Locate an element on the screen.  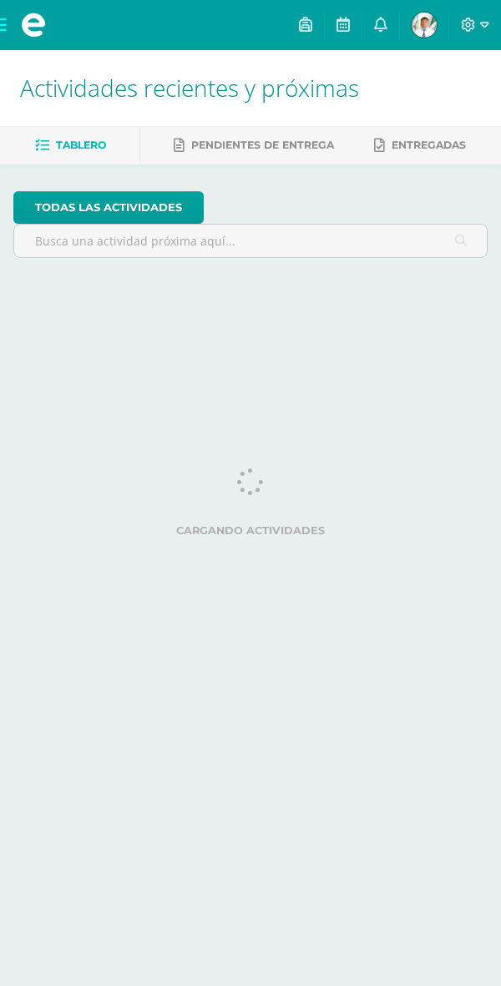
a: Entregadas is located at coordinates (420, 145).